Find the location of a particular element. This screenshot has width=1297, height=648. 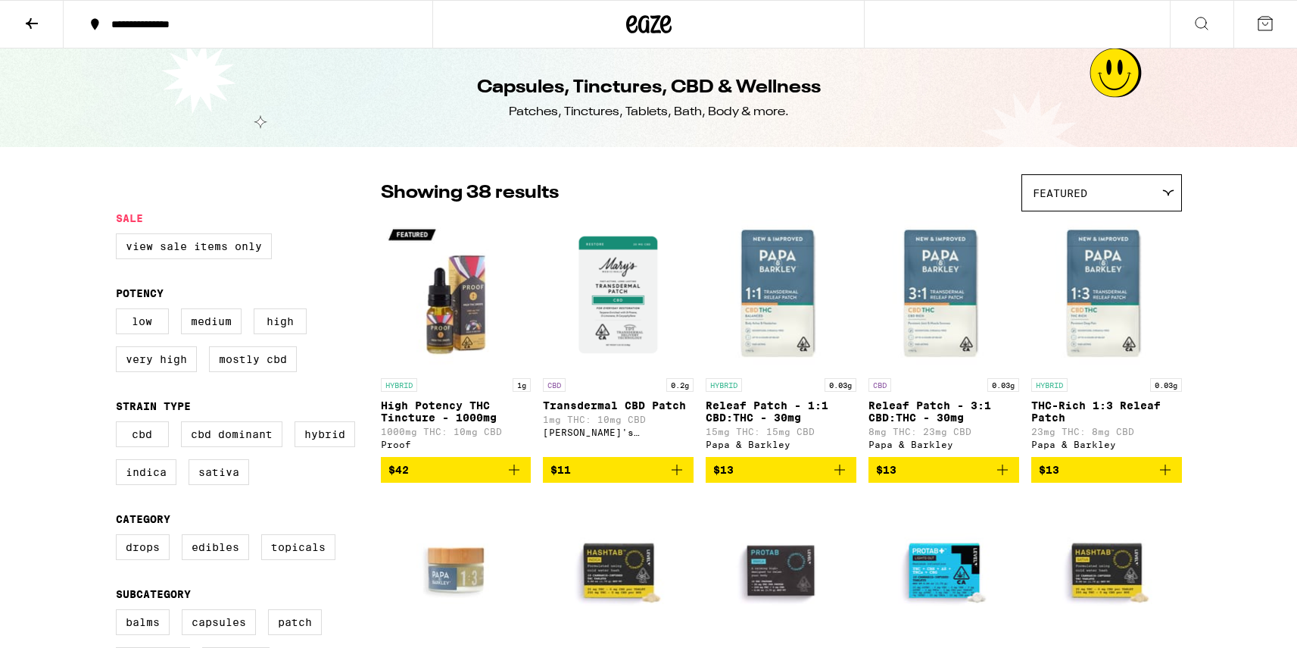

label: Medium is located at coordinates (211, 321).